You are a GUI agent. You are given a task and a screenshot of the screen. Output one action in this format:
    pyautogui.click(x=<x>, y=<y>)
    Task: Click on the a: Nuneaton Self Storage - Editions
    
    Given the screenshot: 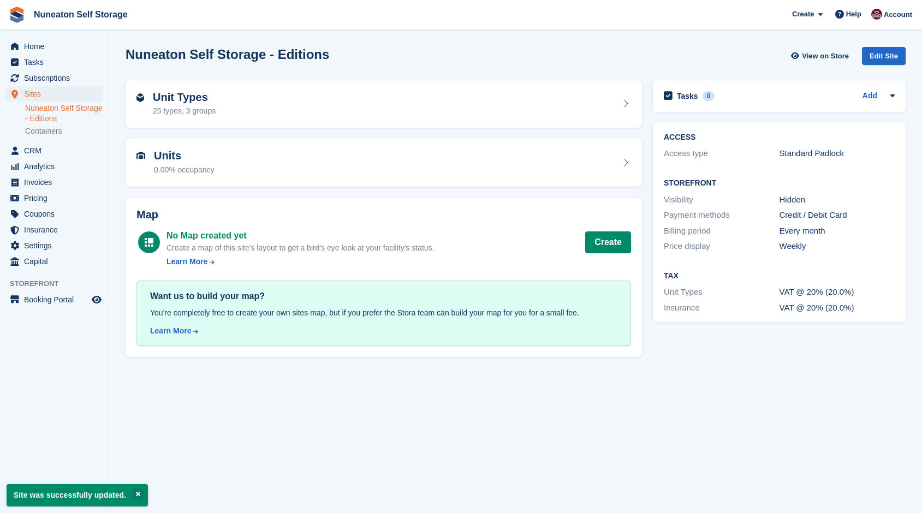 What is the action you would take?
    pyautogui.click(x=64, y=114)
    